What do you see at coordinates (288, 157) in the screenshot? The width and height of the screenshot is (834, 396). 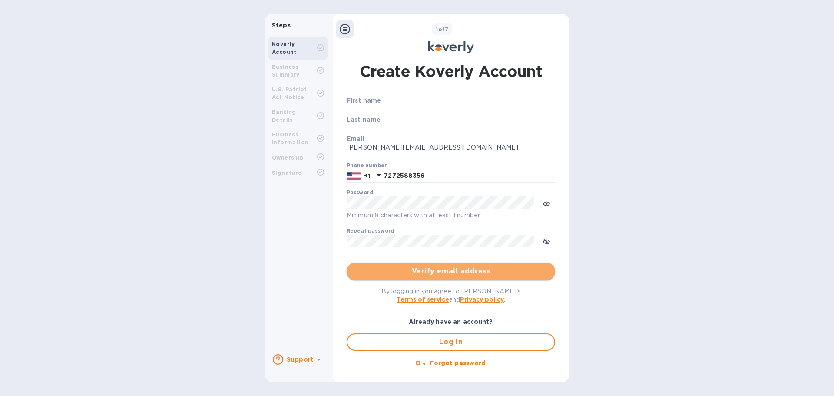 I see `b: Ownership` at bounding box center [288, 157].